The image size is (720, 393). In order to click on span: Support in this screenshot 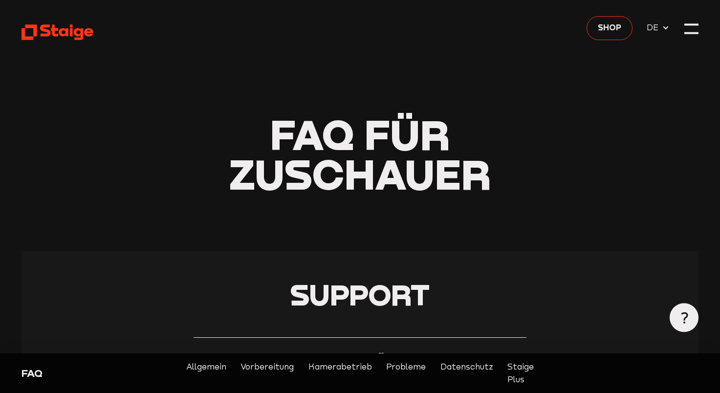, I will do `click(360, 294)`.